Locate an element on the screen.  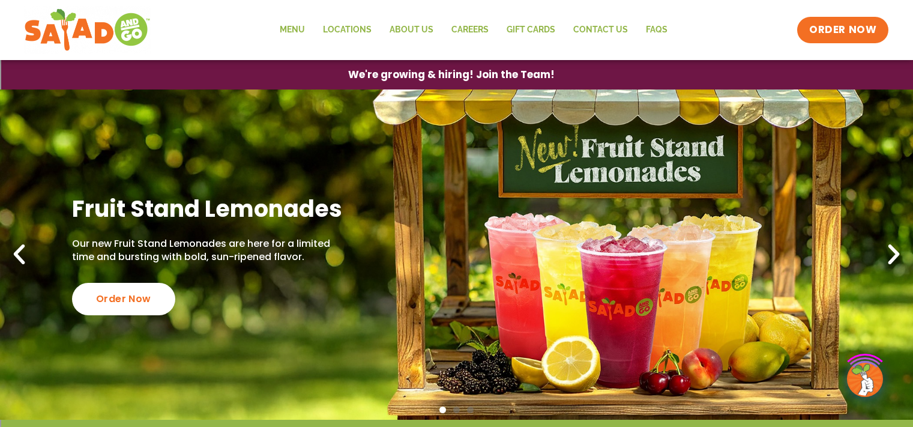
a: Careers is located at coordinates (470, 30).